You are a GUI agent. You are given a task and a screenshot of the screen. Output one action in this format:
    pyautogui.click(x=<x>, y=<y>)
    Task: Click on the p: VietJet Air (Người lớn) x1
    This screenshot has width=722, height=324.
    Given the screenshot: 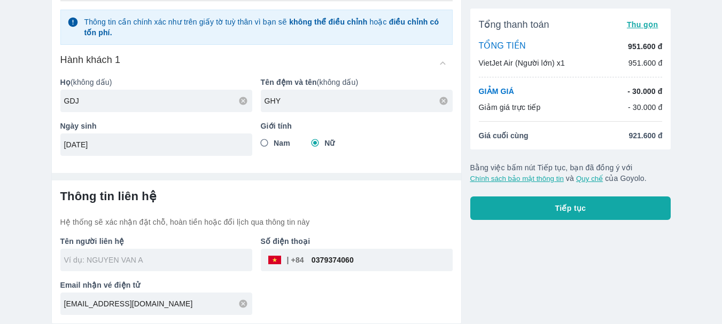 What is the action you would take?
    pyautogui.click(x=521, y=63)
    